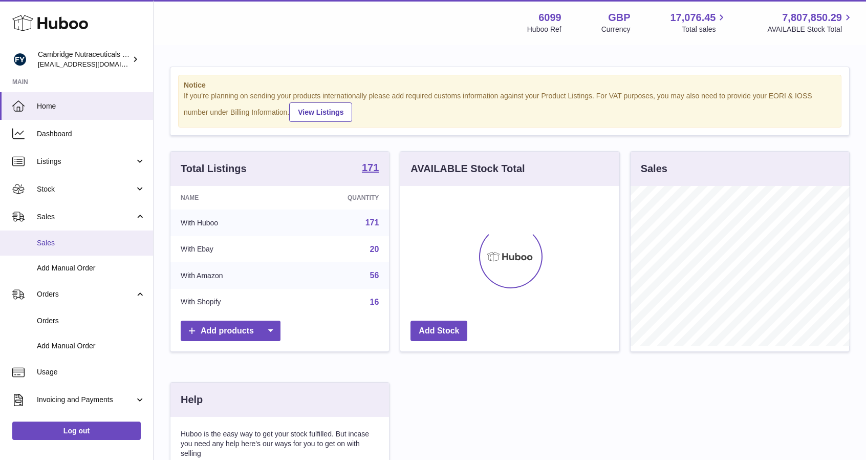 This screenshot has height=460, width=866. I want to click on h3: AVAILABLE Stock Total, so click(467, 168).